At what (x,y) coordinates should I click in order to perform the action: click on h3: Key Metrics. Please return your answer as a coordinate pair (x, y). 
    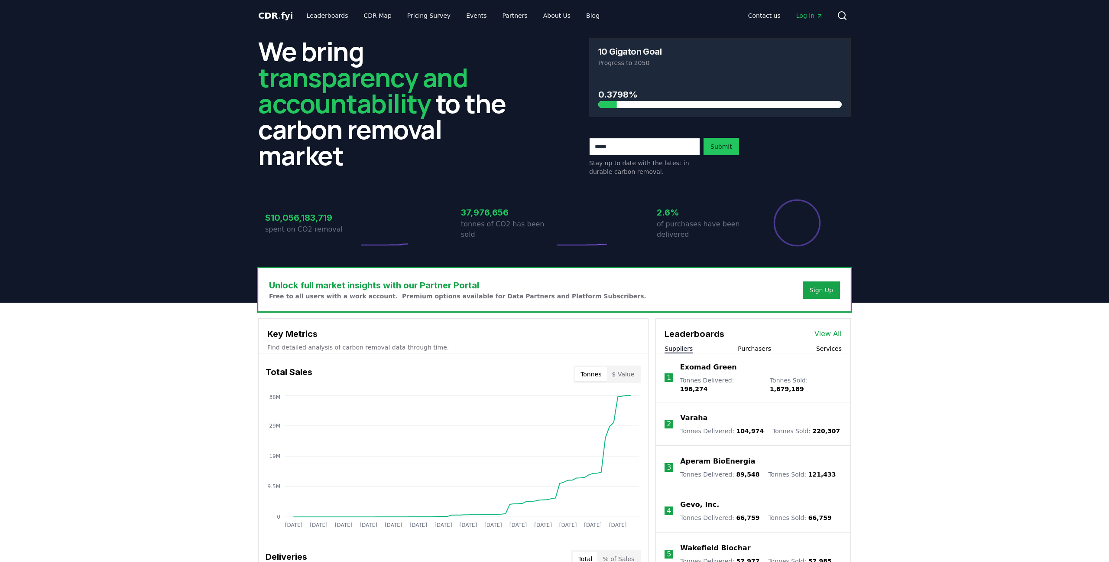
    Looking at the image, I should click on (453, 334).